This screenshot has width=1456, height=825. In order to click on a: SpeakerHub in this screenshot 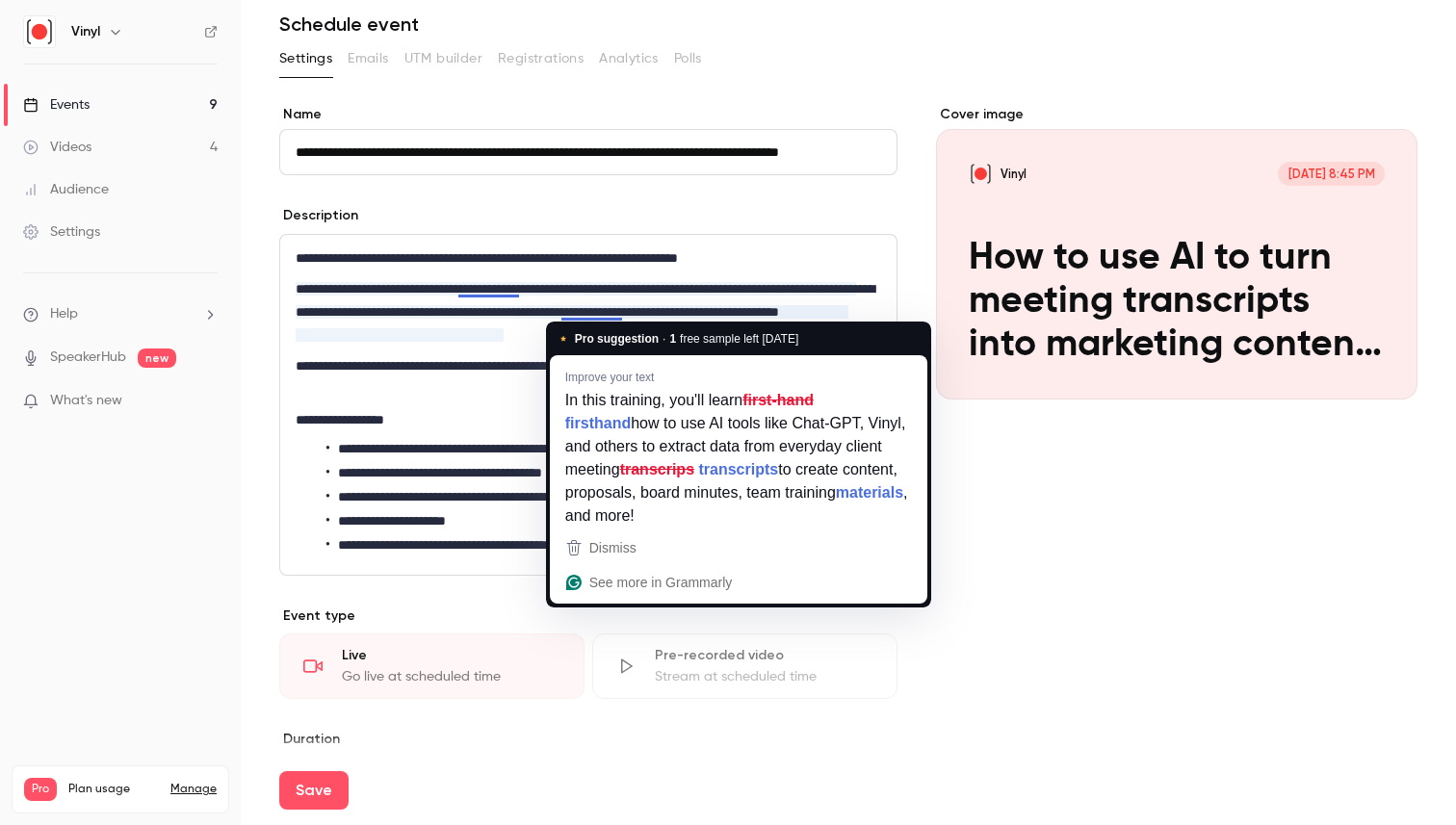, I will do `click(87, 357)`.